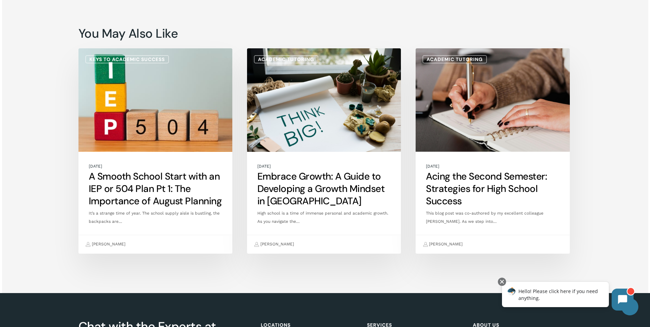  Describe the element at coordinates (17, 15) in the screenshot. I see `img: Avatar` at that location.